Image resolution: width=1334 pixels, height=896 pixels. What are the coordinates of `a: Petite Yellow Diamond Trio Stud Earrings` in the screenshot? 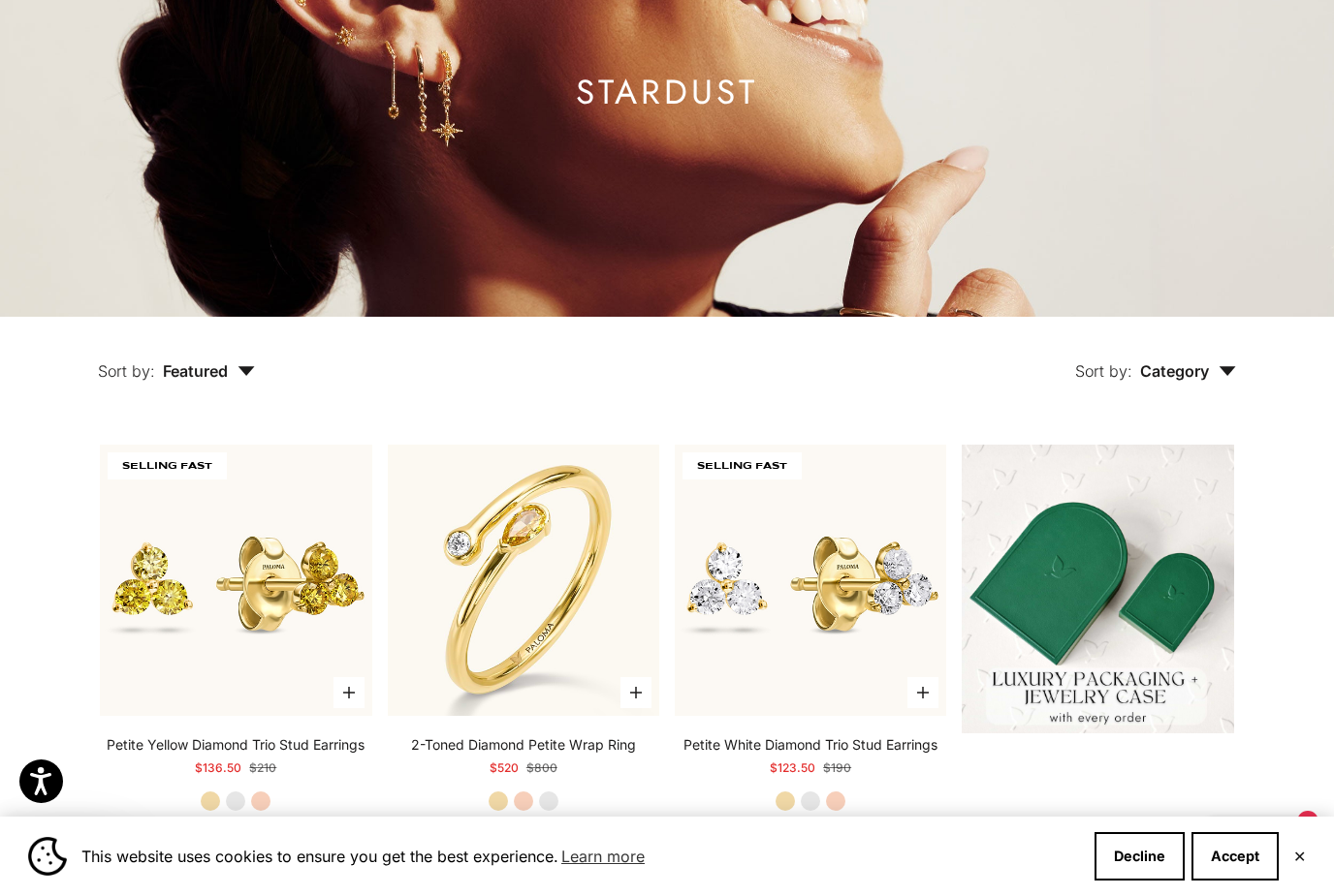 It's located at (235, 745).